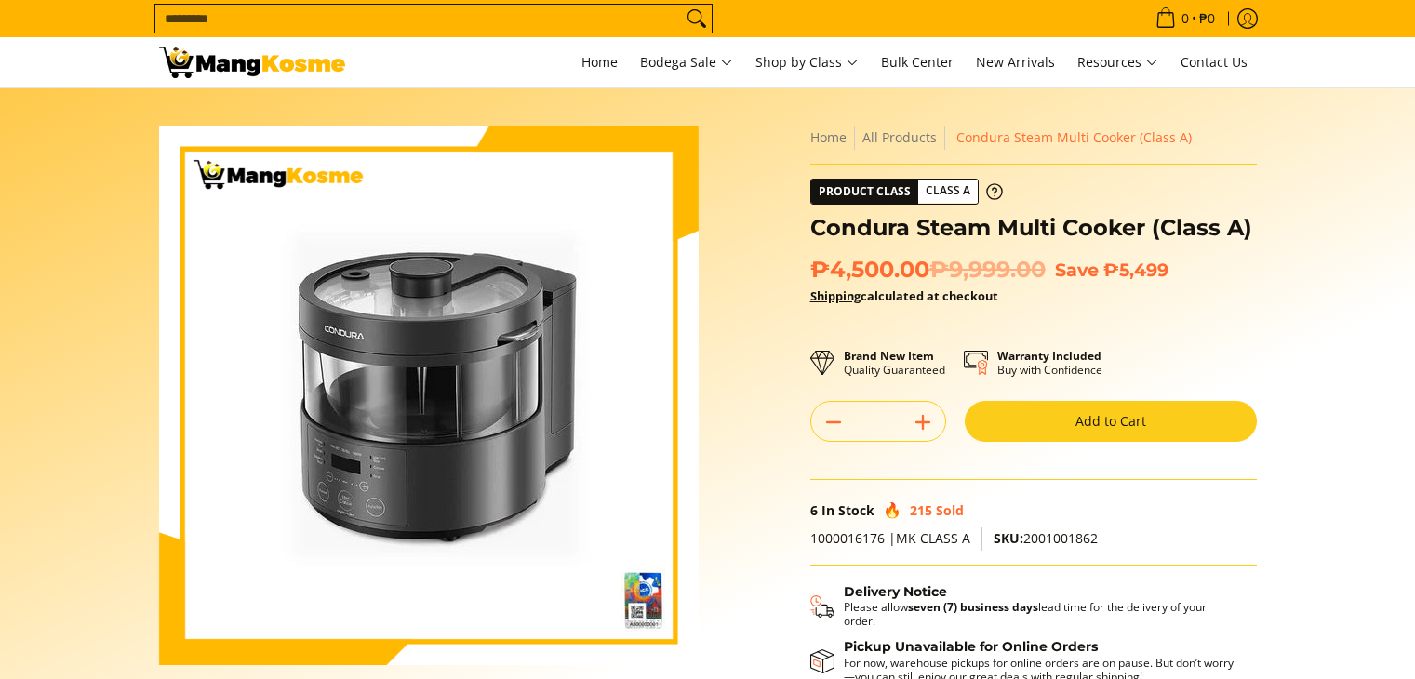  I want to click on span: Bodega Sale, so click(687, 62).